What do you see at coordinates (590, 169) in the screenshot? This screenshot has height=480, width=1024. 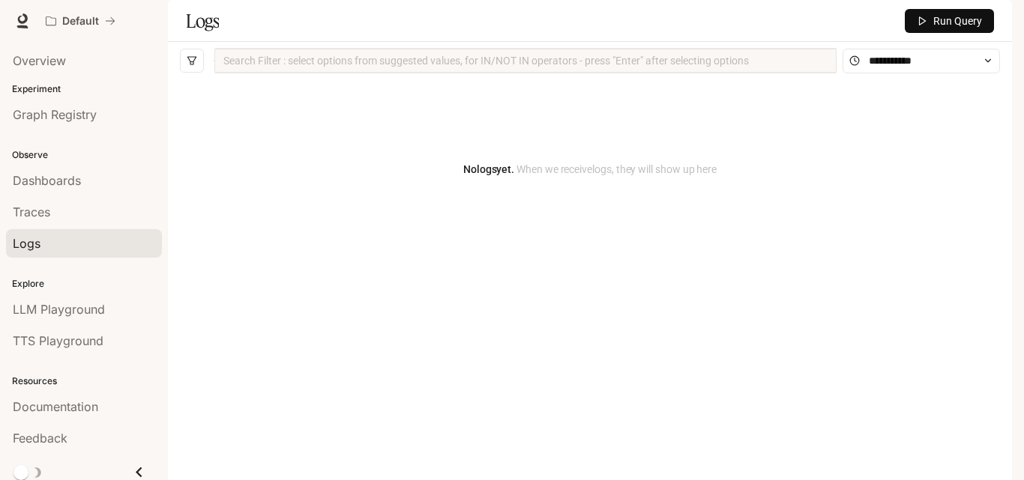 I see `article: No logs yet.` at bounding box center [590, 169].